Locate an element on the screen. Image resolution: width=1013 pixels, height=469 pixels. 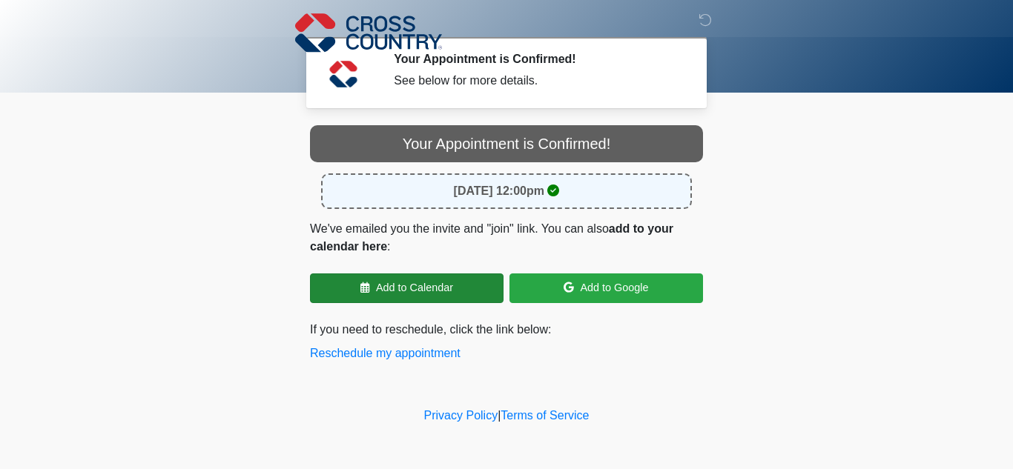
a: Add to Google is located at coordinates (606, 289).